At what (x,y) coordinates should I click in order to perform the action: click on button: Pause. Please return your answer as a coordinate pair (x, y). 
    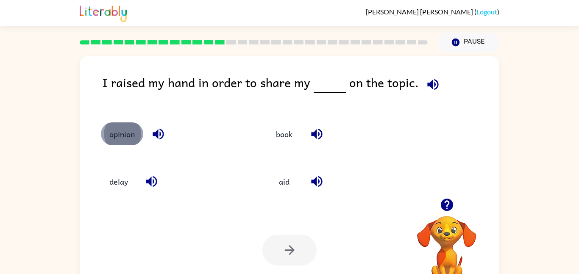
    Looking at the image, I should click on (468, 42).